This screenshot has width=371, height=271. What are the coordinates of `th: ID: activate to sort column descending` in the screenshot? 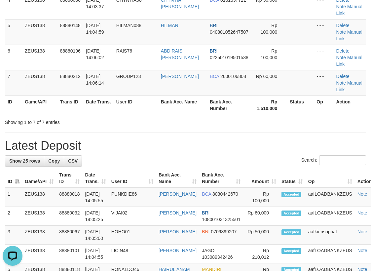 It's located at (14, 178).